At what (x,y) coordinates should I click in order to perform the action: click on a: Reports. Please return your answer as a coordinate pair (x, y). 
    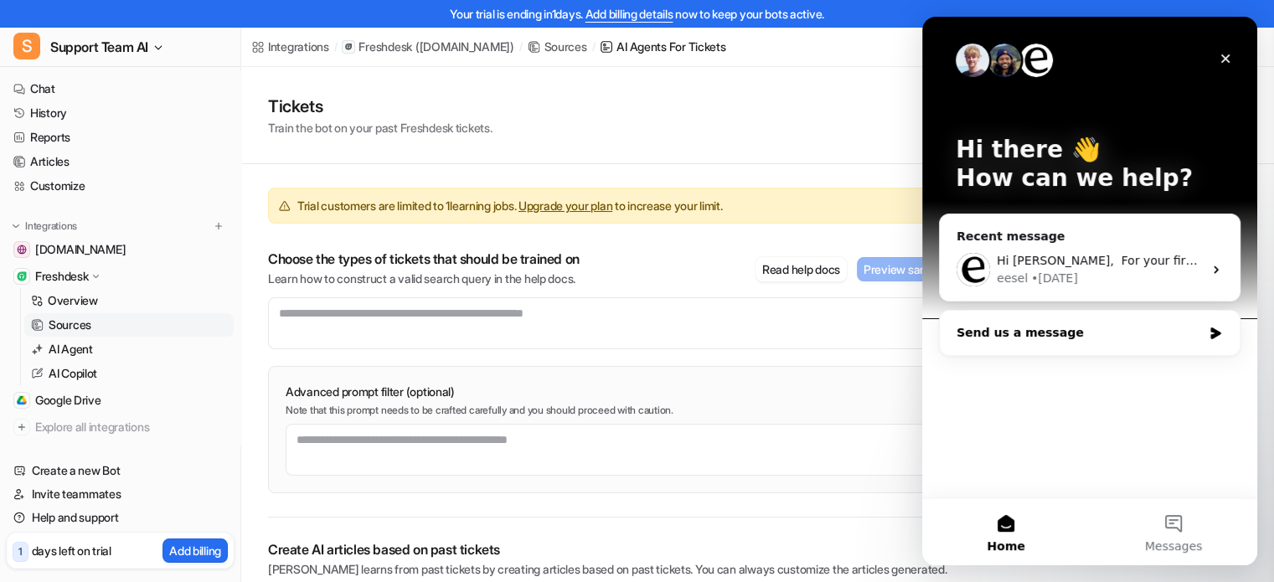
    Looking at the image, I should click on (120, 137).